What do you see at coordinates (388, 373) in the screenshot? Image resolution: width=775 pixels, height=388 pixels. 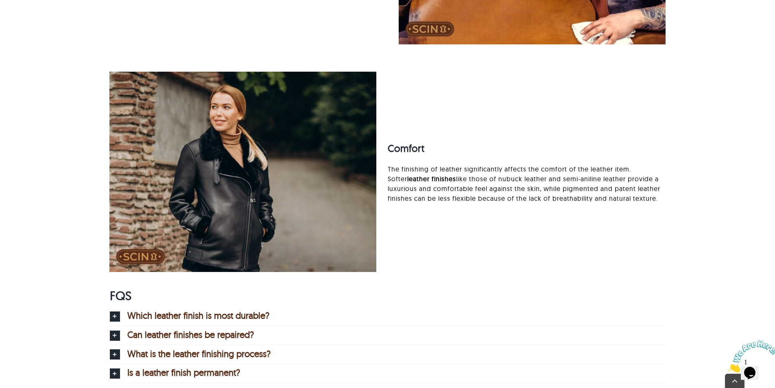 I see `a: Is a leather finish permanent?` at bounding box center [388, 373].